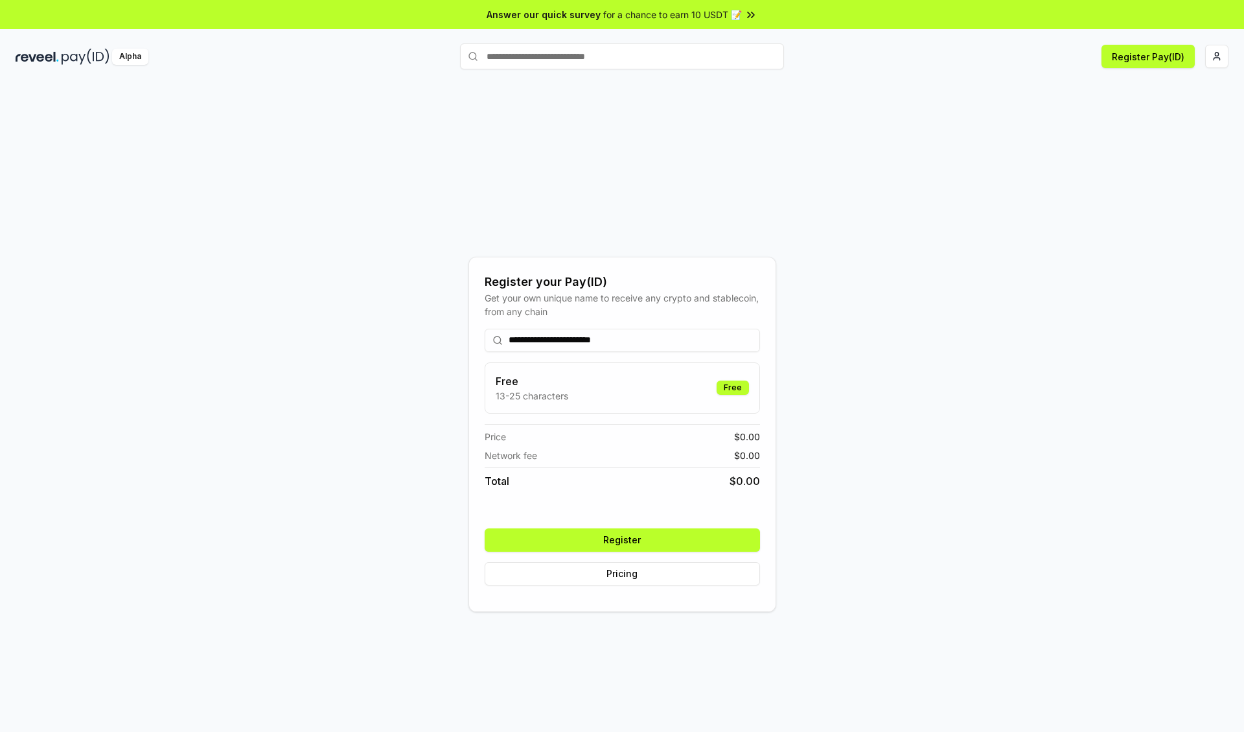 The height and width of the screenshot is (732, 1244). What do you see at coordinates (733, 388) in the screenshot?
I see `div: Free` at bounding box center [733, 388].